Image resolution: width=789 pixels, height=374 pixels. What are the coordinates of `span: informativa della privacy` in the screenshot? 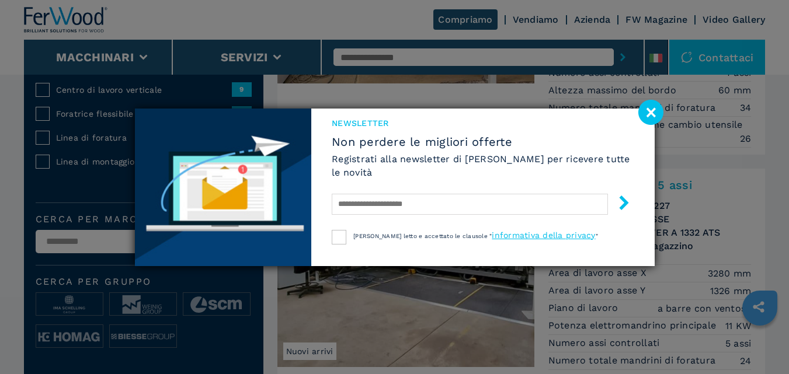 It's located at (543, 235).